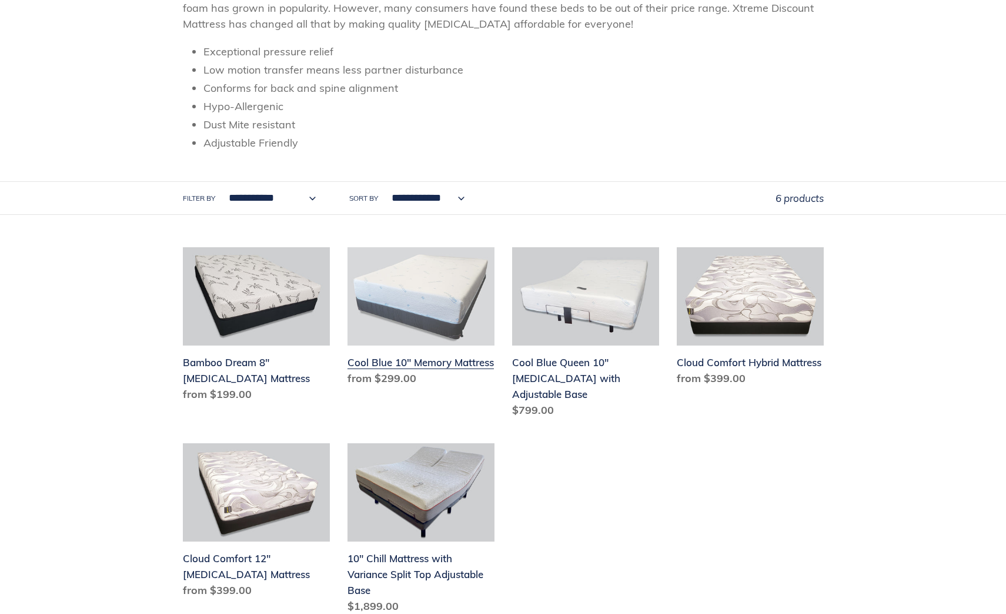 The width and height of the screenshot is (1006, 614). What do you see at coordinates (364, 198) in the screenshot?
I see `label: Sort by` at bounding box center [364, 198].